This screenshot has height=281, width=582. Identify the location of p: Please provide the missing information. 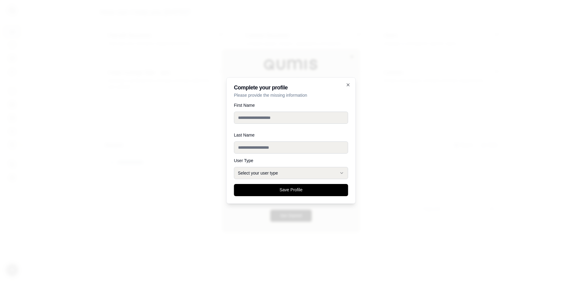
(291, 95).